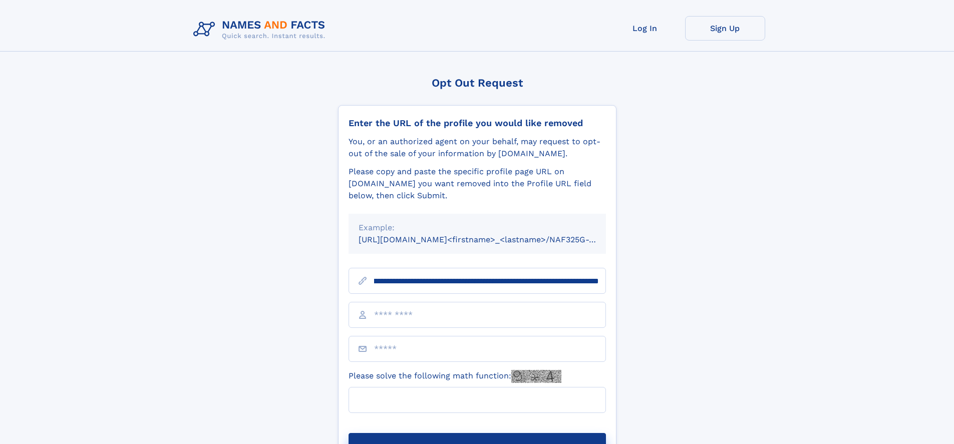 Image resolution: width=954 pixels, height=444 pixels. What do you see at coordinates (455, 377) in the screenshot?
I see `label: Please solve the following math function:` at bounding box center [455, 377].